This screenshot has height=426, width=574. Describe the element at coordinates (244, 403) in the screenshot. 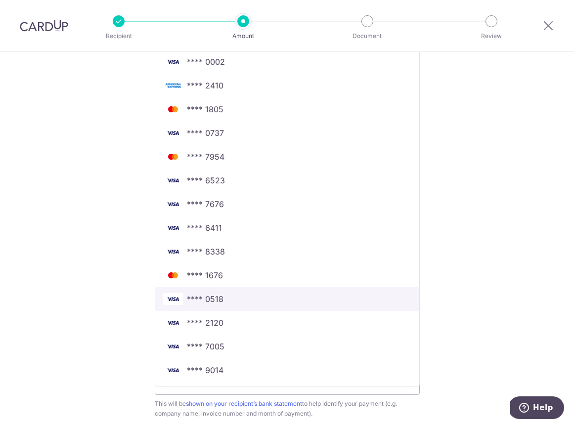

I see `a: shown on your recipient’s bank statement` at that location.